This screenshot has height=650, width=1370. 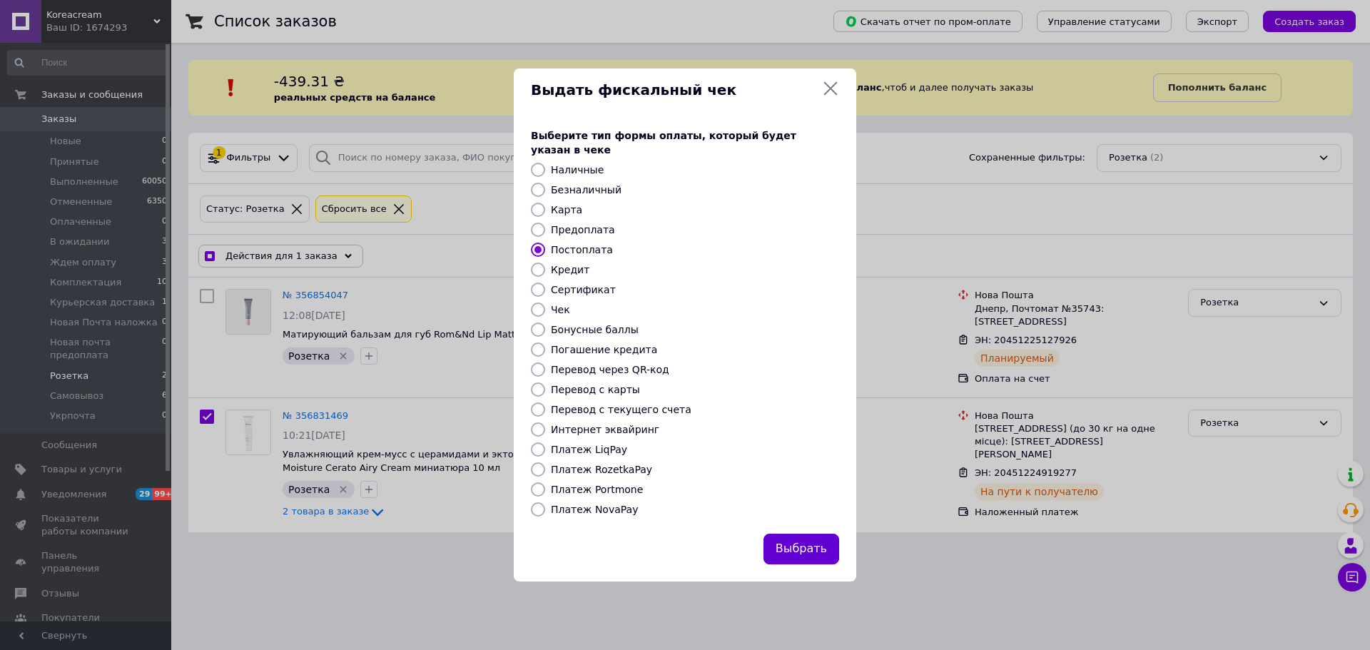 What do you see at coordinates (583, 230) in the screenshot?
I see `label: Предоплата` at bounding box center [583, 230].